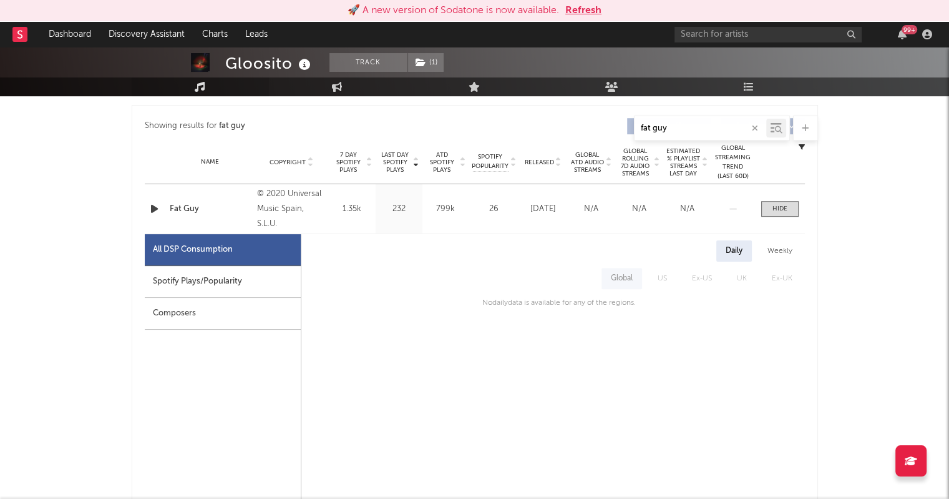  What do you see at coordinates (256, 34) in the screenshot?
I see `a: Leads` at bounding box center [256, 34].